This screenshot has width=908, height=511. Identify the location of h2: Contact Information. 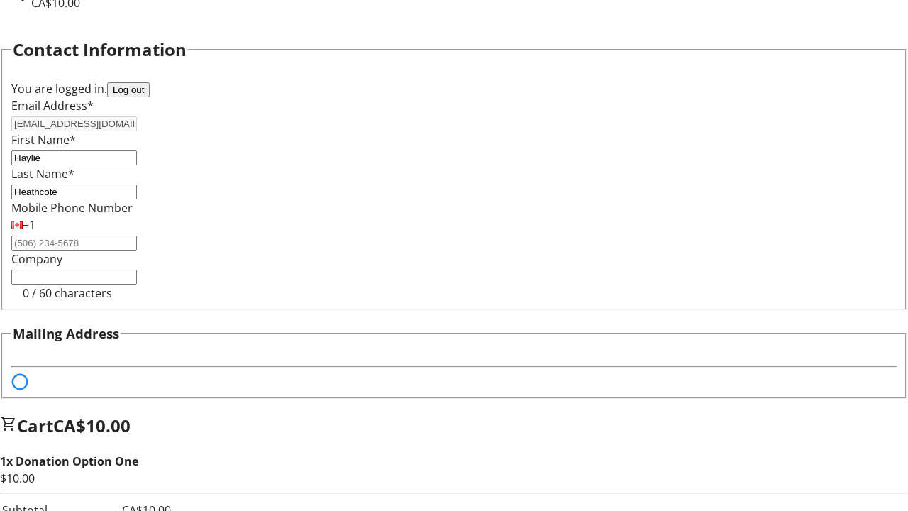
(99, 50).